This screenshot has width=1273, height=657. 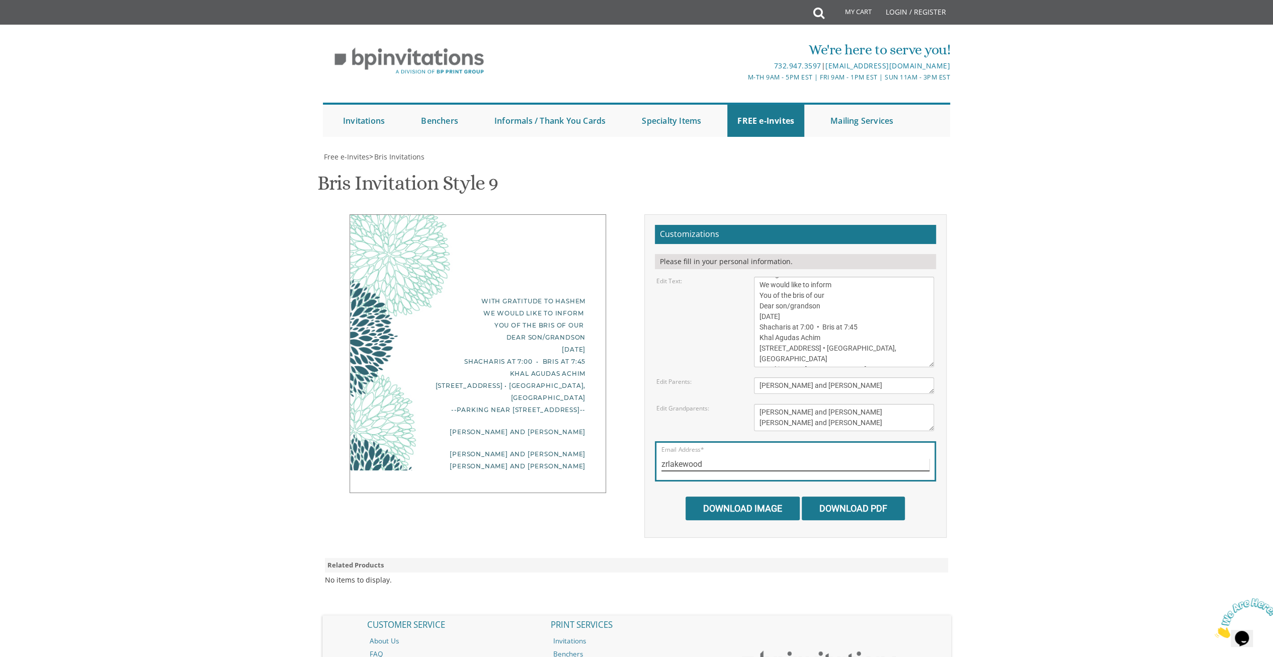 I want to click on label: Edit Text:, so click(x=669, y=281).